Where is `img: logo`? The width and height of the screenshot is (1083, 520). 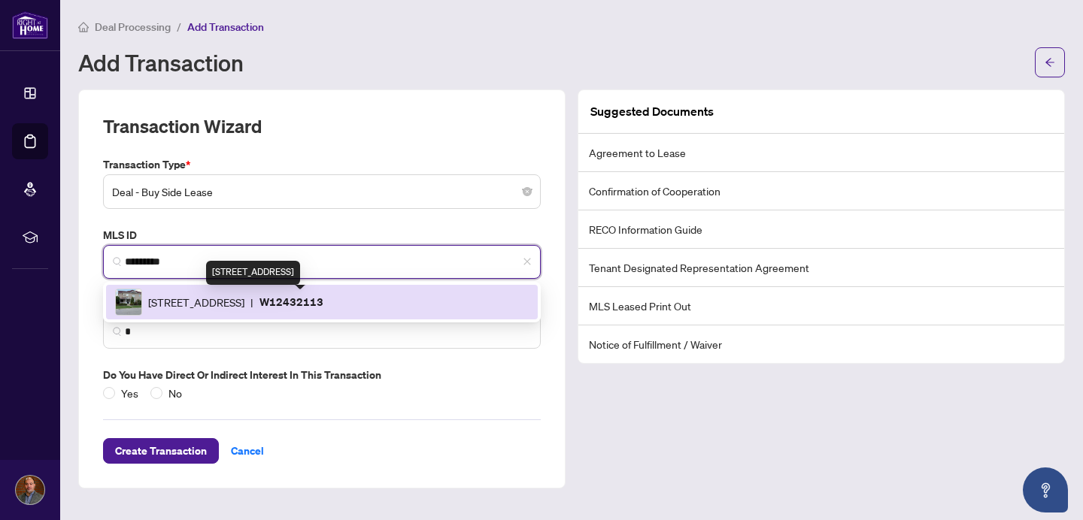
img: logo is located at coordinates (30, 25).